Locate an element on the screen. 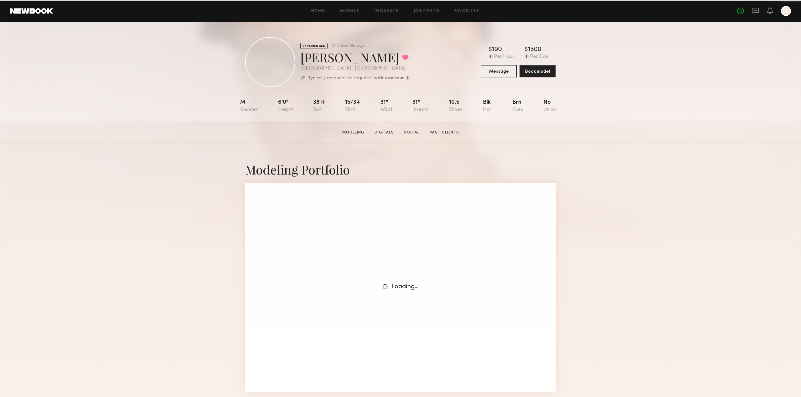 This screenshot has width=801, height=397. a: Social is located at coordinates (412, 133).